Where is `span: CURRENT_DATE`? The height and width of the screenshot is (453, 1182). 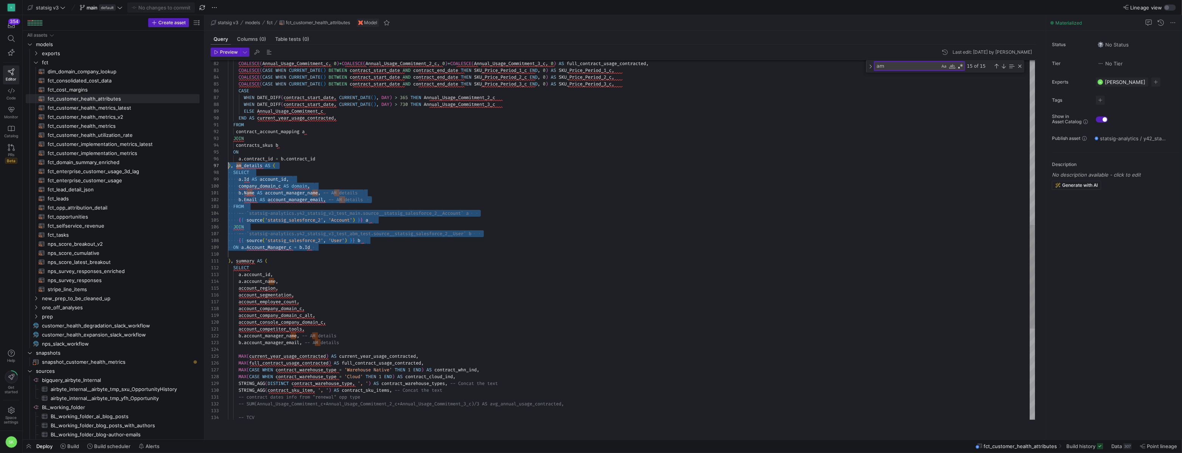
span: CURRENT_DATE is located at coordinates (355, 104).